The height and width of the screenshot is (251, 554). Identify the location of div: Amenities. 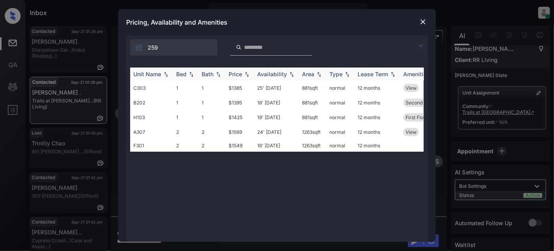
(416, 74).